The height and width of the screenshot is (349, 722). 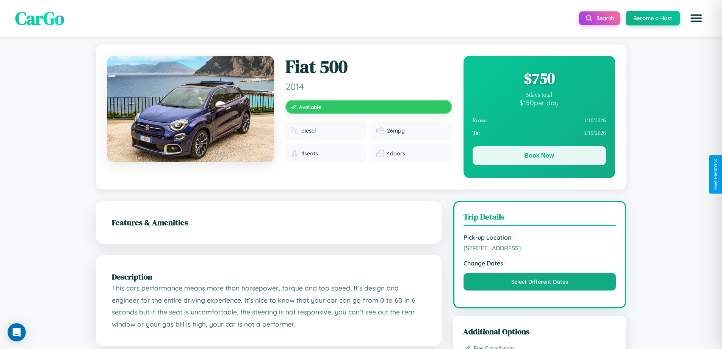 I want to click on img: Seats, so click(x=295, y=153).